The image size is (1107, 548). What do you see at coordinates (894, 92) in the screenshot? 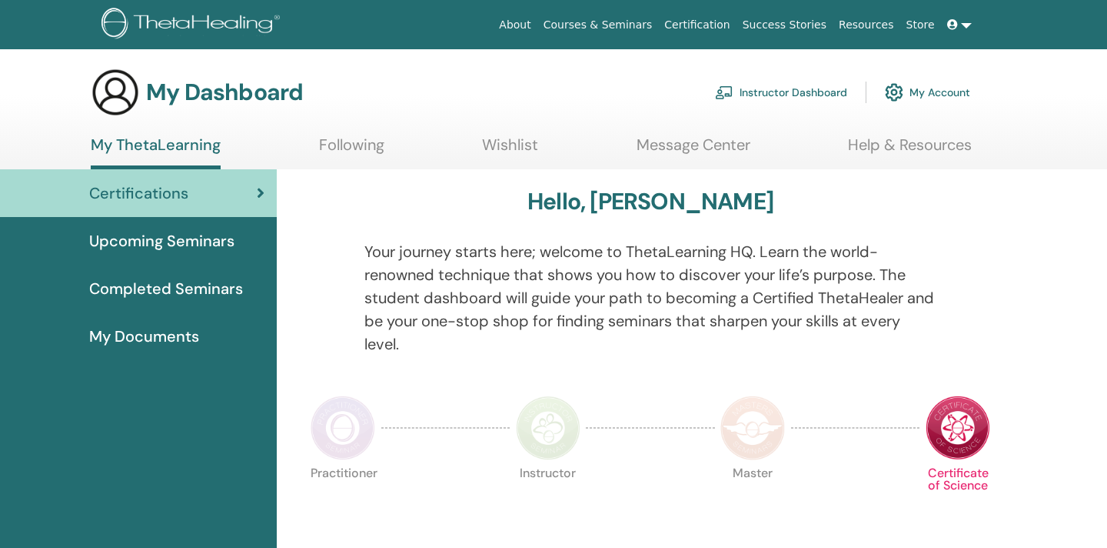
I see `img: cog.svg` at bounding box center [894, 92].